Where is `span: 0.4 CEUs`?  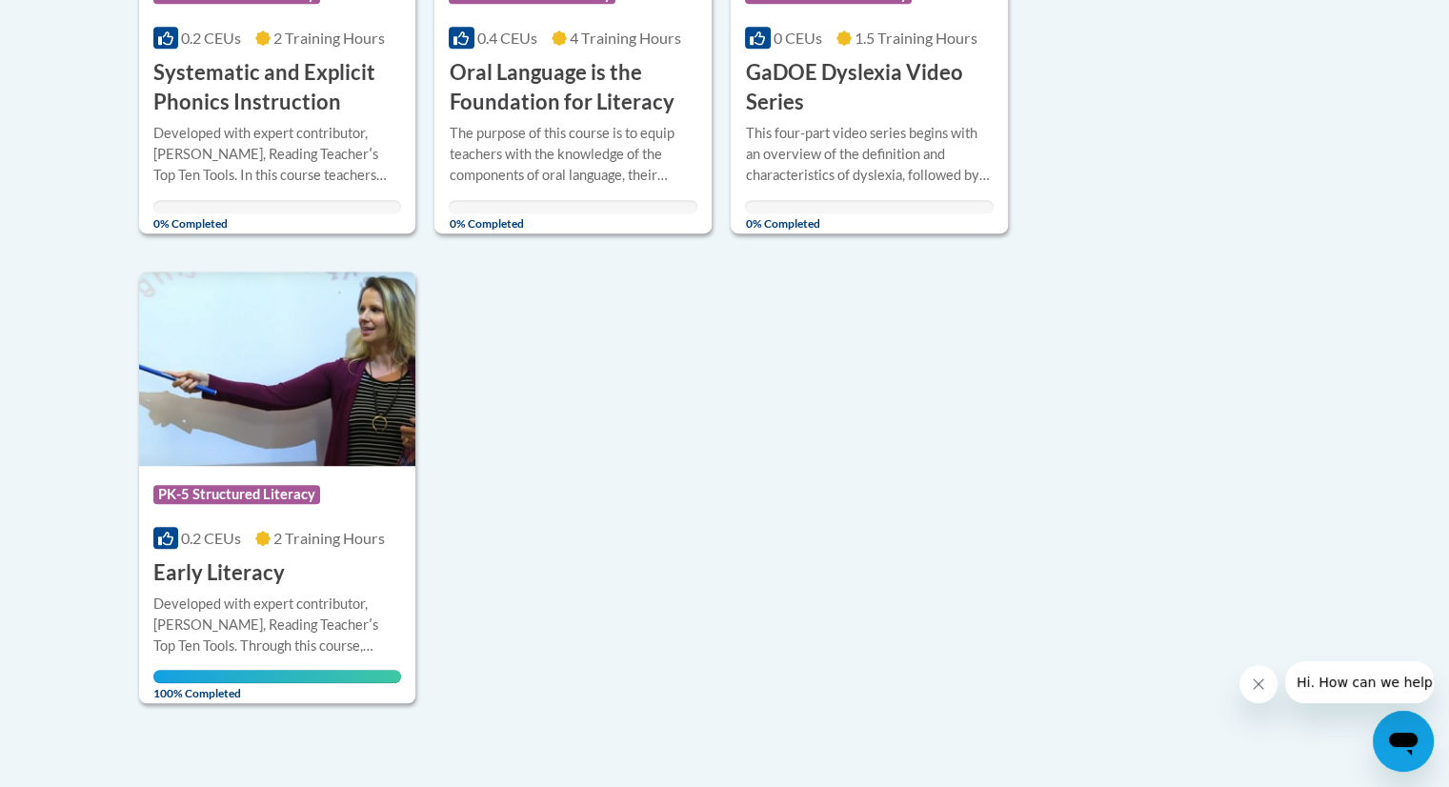
span: 0.4 CEUs is located at coordinates (507, 37).